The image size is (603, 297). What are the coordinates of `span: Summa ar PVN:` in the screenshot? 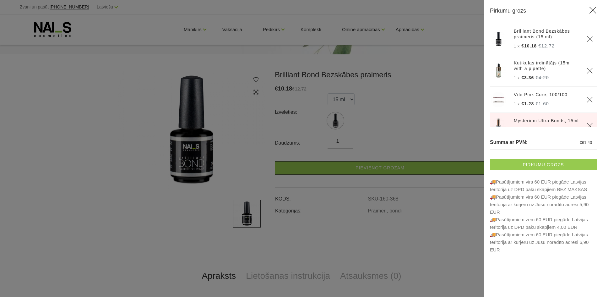 It's located at (509, 142).